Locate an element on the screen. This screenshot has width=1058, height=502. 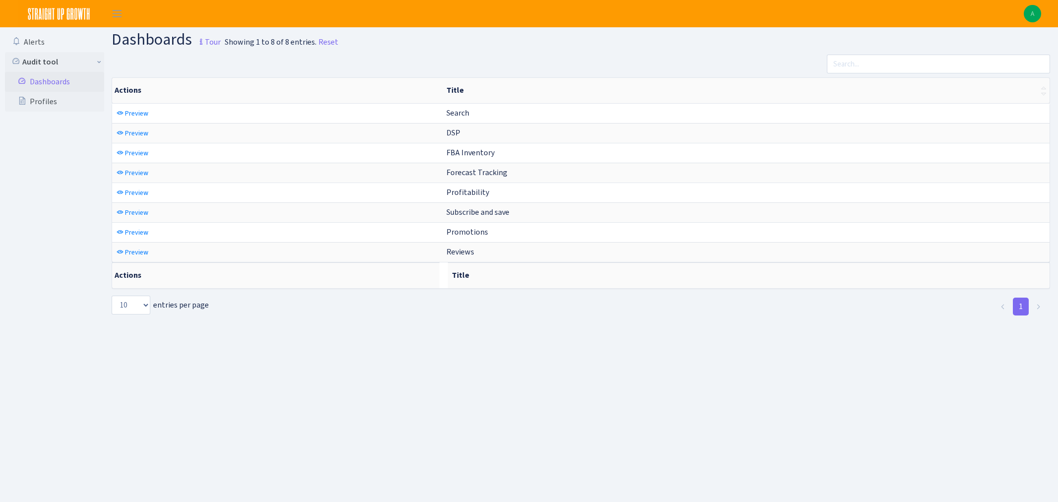
a: Profiles is located at coordinates (55, 102).